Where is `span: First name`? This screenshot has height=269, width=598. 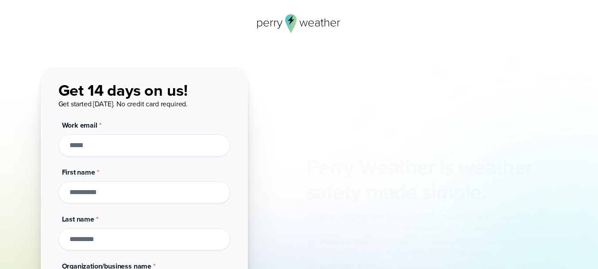 span: First name is located at coordinates (78, 172).